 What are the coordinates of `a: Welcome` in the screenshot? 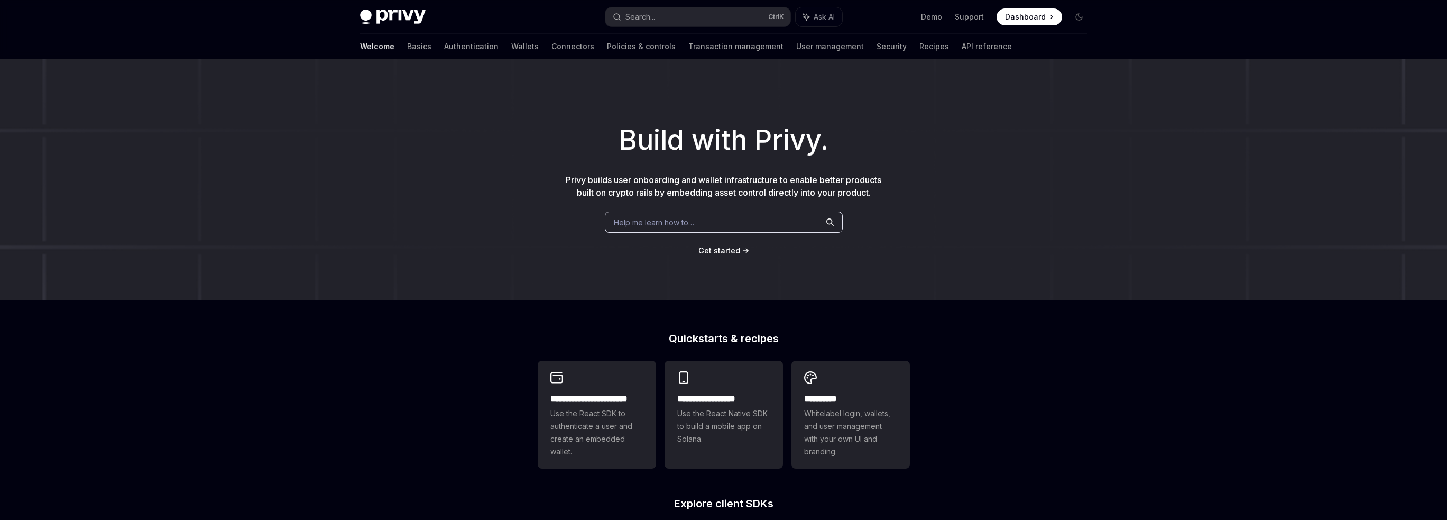 It's located at (377, 47).